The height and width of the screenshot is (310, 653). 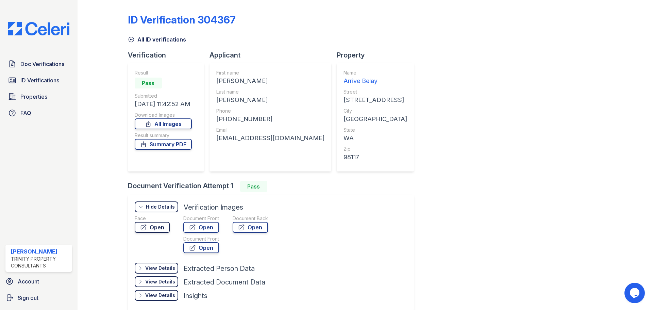 What do you see at coordinates (42, 64) in the screenshot?
I see `span: Doc Verifications` at bounding box center [42, 64].